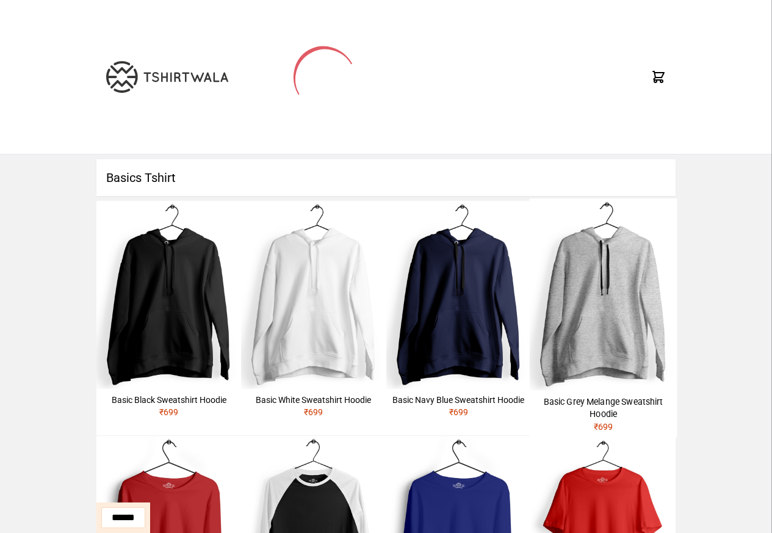 This screenshot has height=533, width=772. I want to click on img: hoodie-male-navy-blue-1.jpg, so click(458, 295).